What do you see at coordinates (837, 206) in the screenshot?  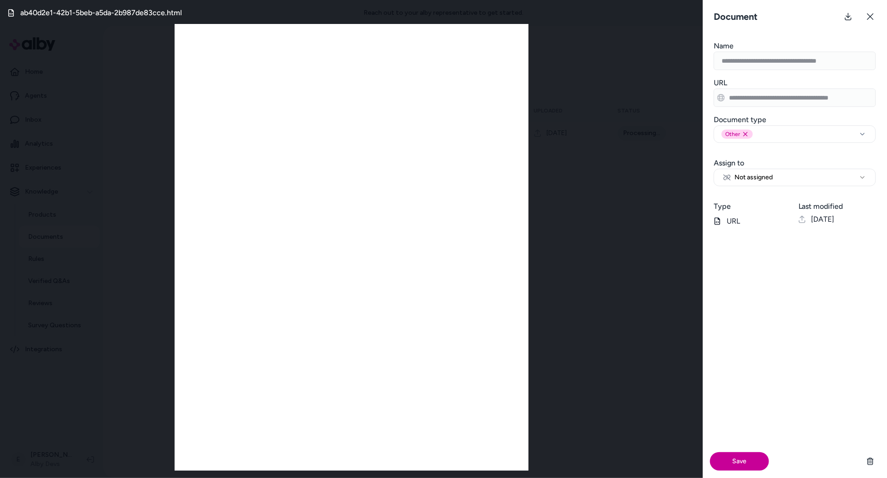 I see `h3: Last modified` at bounding box center [837, 206].